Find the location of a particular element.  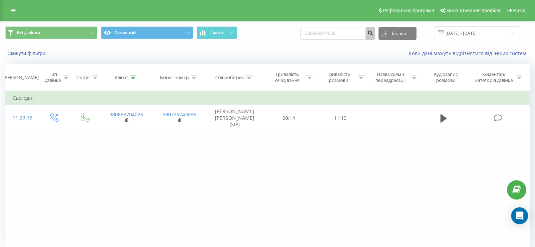

button: Графік is located at coordinates (217, 33).